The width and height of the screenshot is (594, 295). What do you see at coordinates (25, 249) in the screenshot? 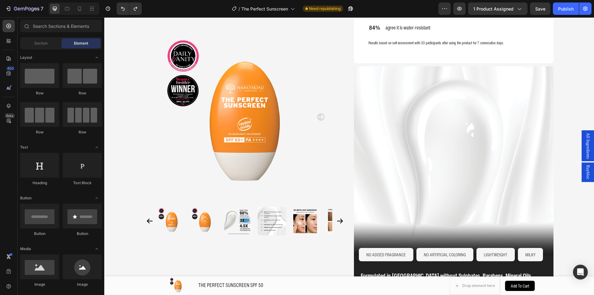
I see `span: Media` at bounding box center [25, 249].